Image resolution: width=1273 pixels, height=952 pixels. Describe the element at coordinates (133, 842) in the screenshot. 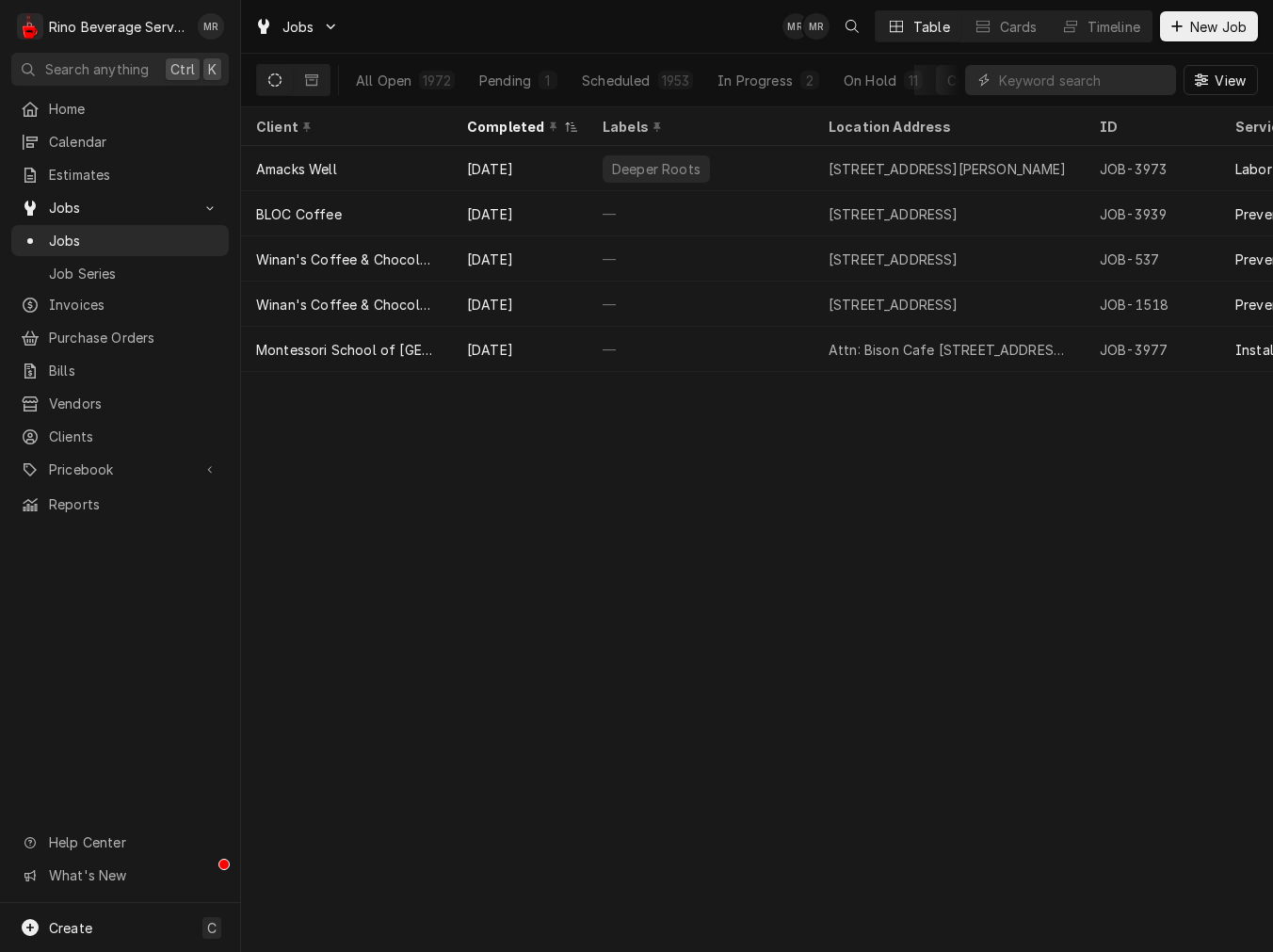

I see `span: Help Center` at that location.